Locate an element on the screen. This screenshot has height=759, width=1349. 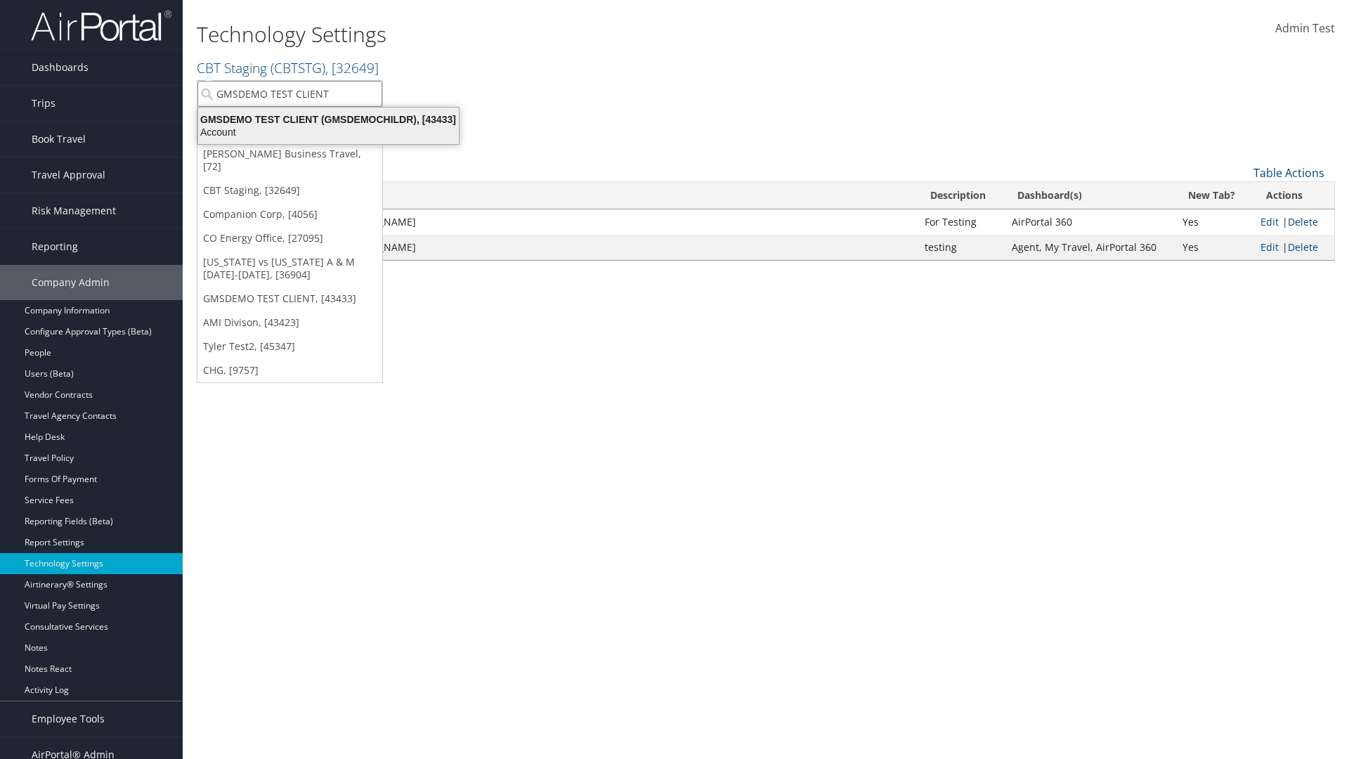
span: Book Travel is located at coordinates (58, 139).